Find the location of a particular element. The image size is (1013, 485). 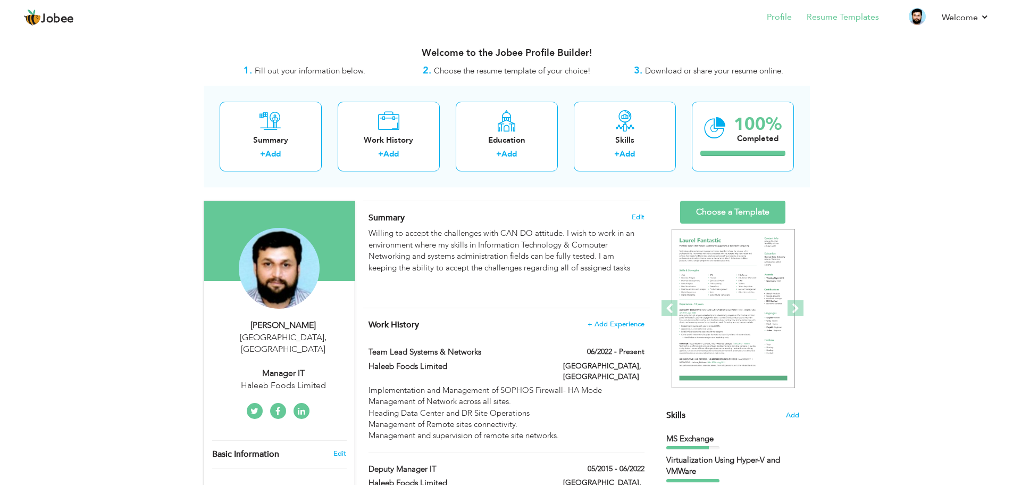

h4: This helps to show the companies you have worked for. is located at coordinates (506, 325).